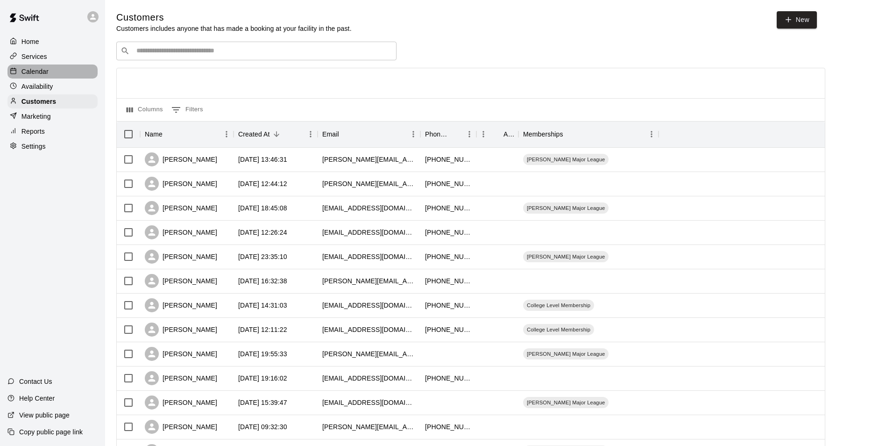  I want to click on div: abbye.hodge@gmail.com, so click(369, 426).